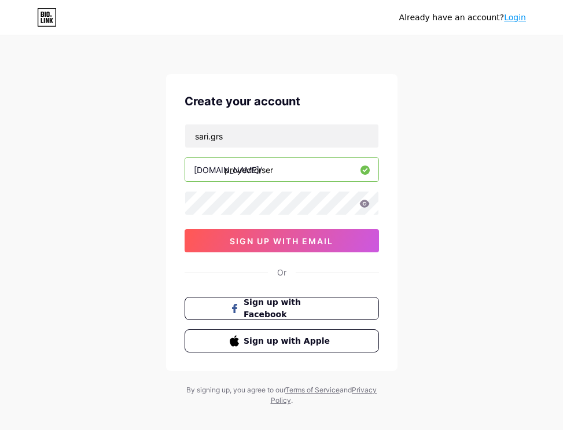 The image size is (563, 430). What do you see at coordinates (282, 241) in the screenshot?
I see `button: sign up with email` at bounding box center [282, 241].